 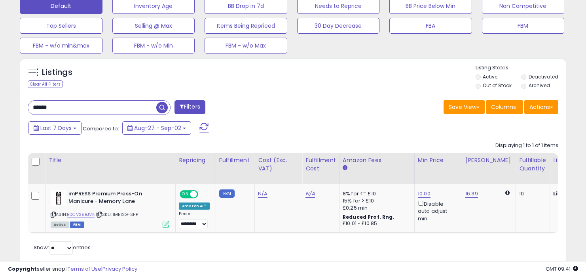 What do you see at coordinates (61, 46) in the screenshot?
I see `button: FBM - w/o min&max` at bounding box center [61, 46].